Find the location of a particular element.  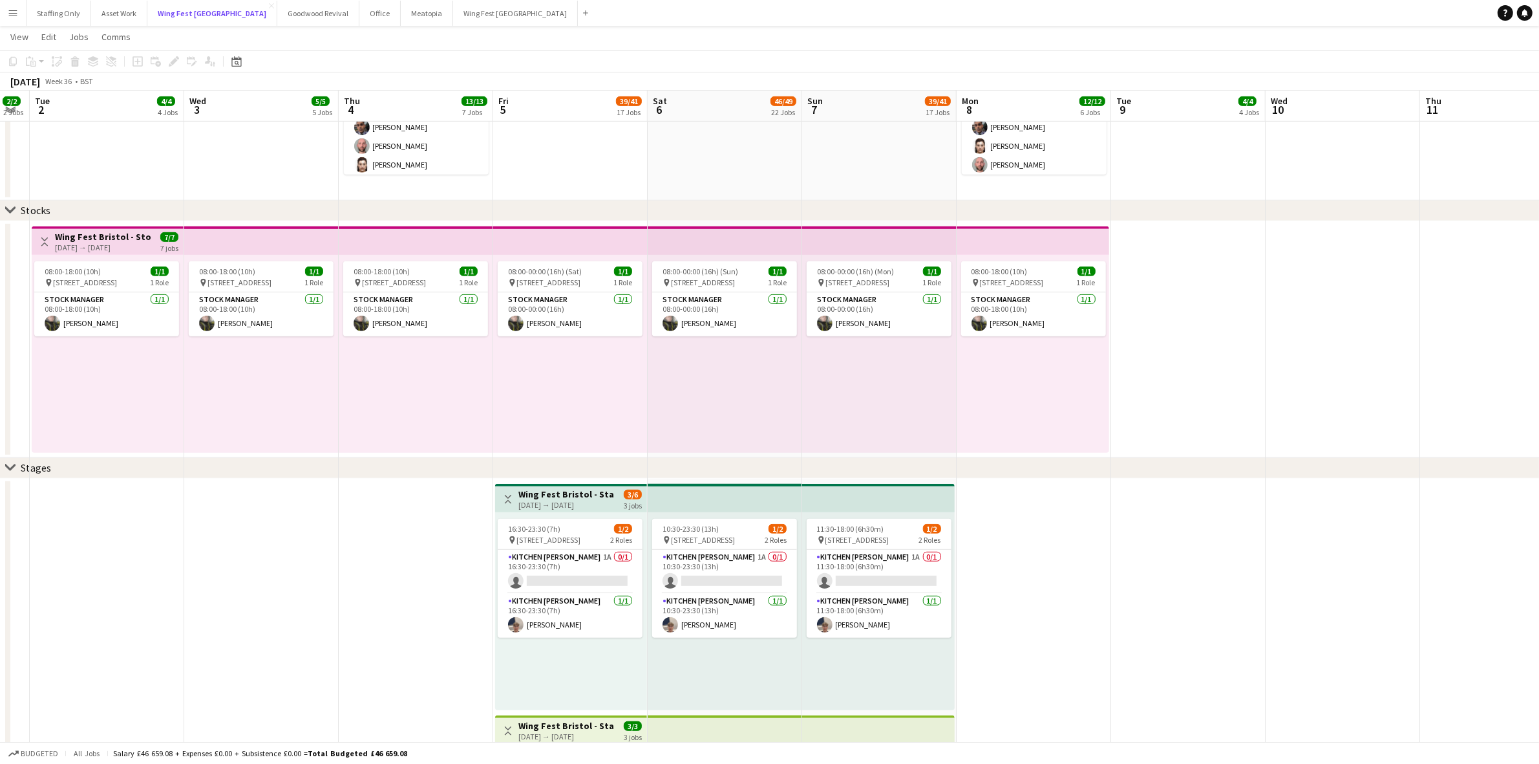

span: Sat is located at coordinates (660, 101).